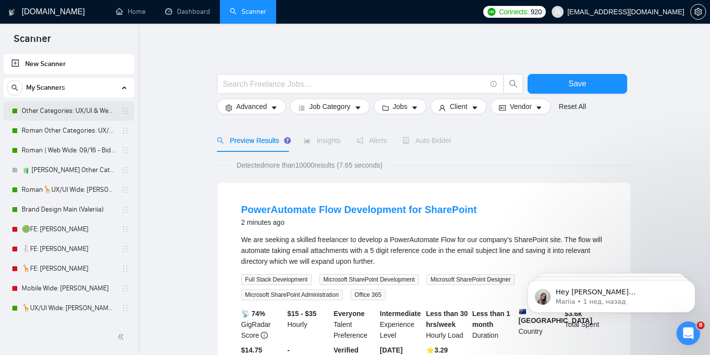 The image size is (710, 355). Describe the element at coordinates (406, 141) in the screenshot. I see `span: robot` at that location.